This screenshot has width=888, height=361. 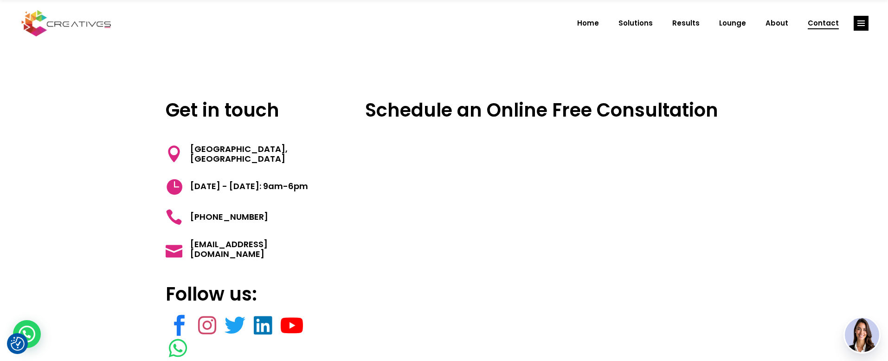 I want to click on span: Home, so click(x=588, y=23).